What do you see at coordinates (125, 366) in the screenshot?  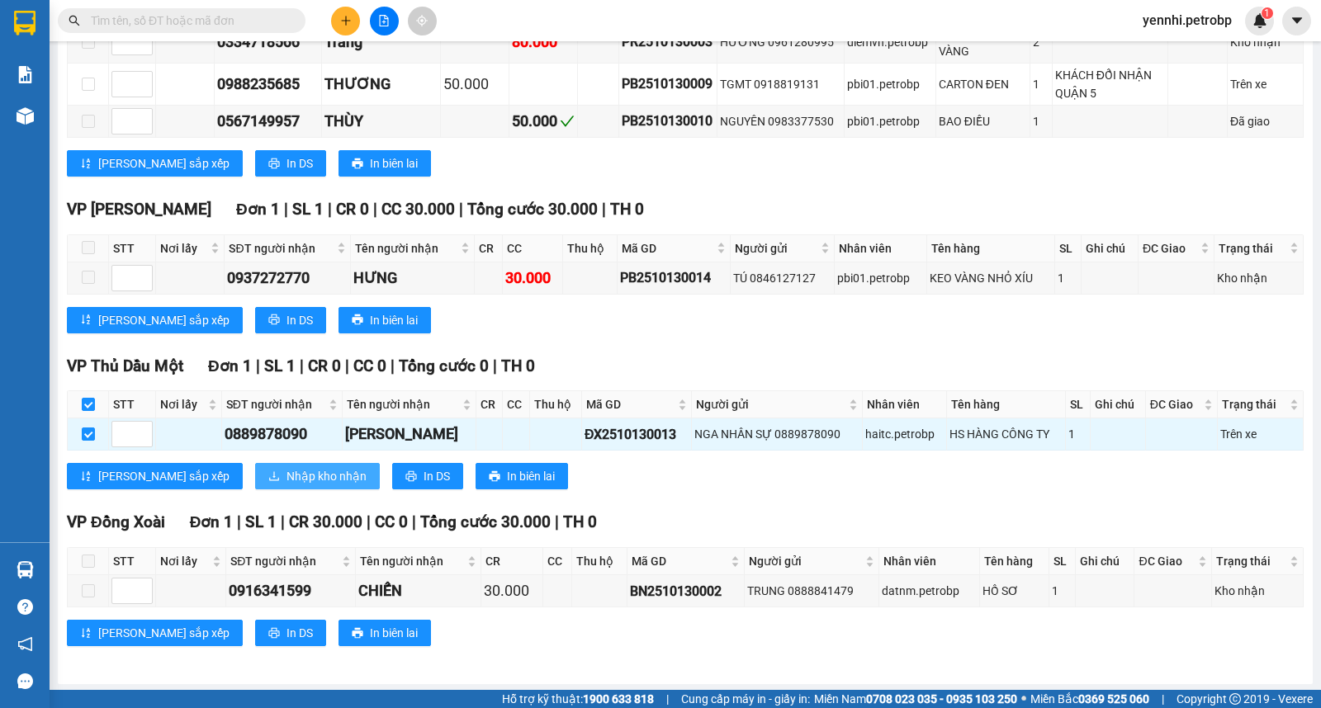 I see `span: VP Thủ Dầu Một` at bounding box center [125, 366].